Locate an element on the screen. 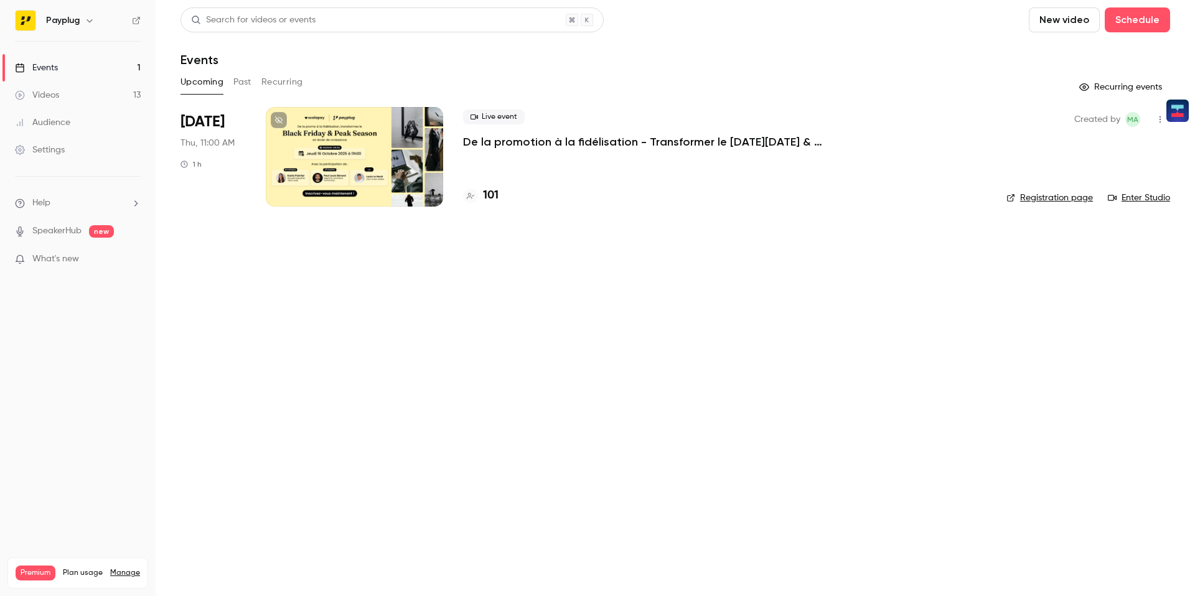 This screenshot has width=1195, height=596. a: Enter Studio is located at coordinates (1139, 198).